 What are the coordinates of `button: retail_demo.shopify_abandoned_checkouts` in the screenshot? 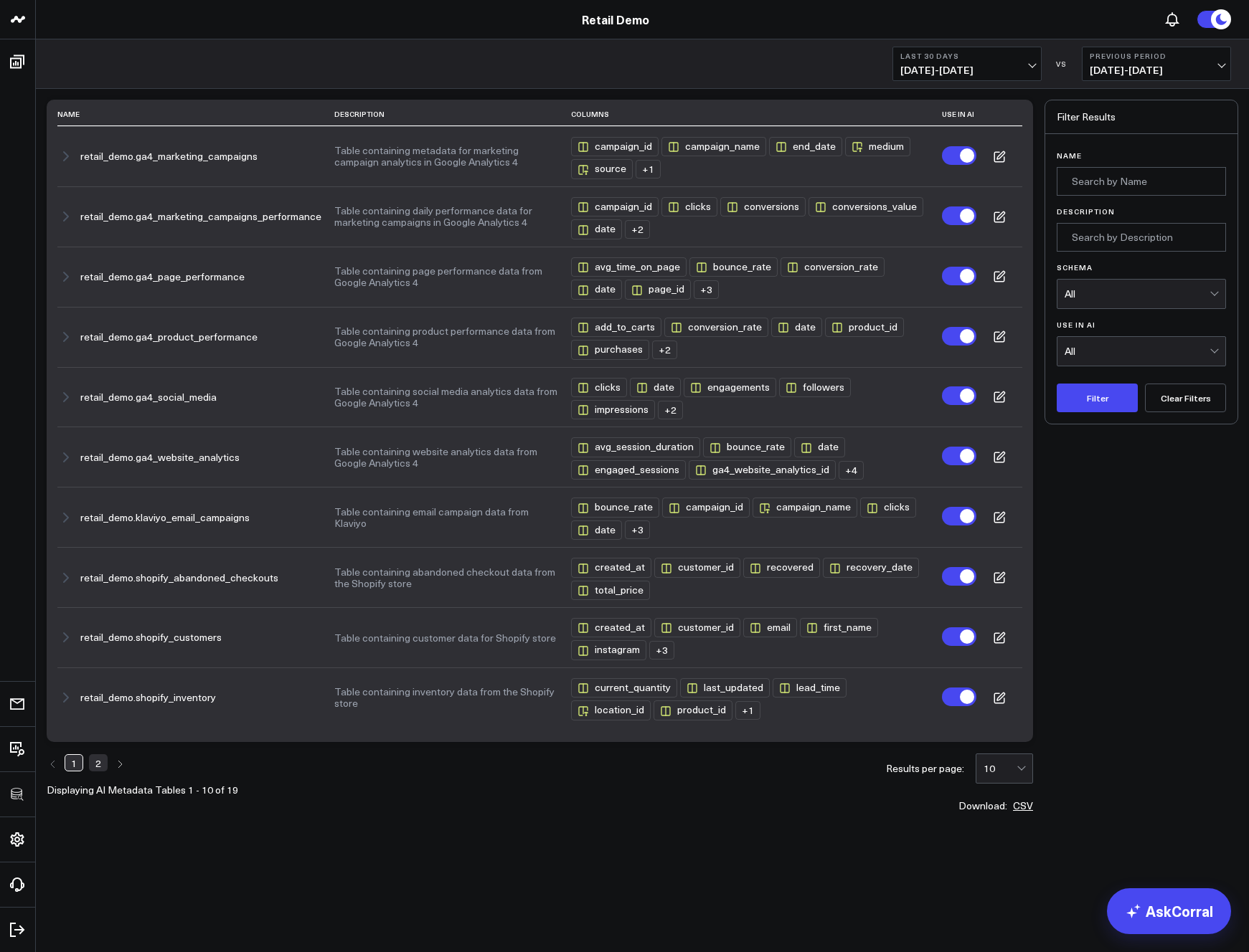 It's located at (179, 578).